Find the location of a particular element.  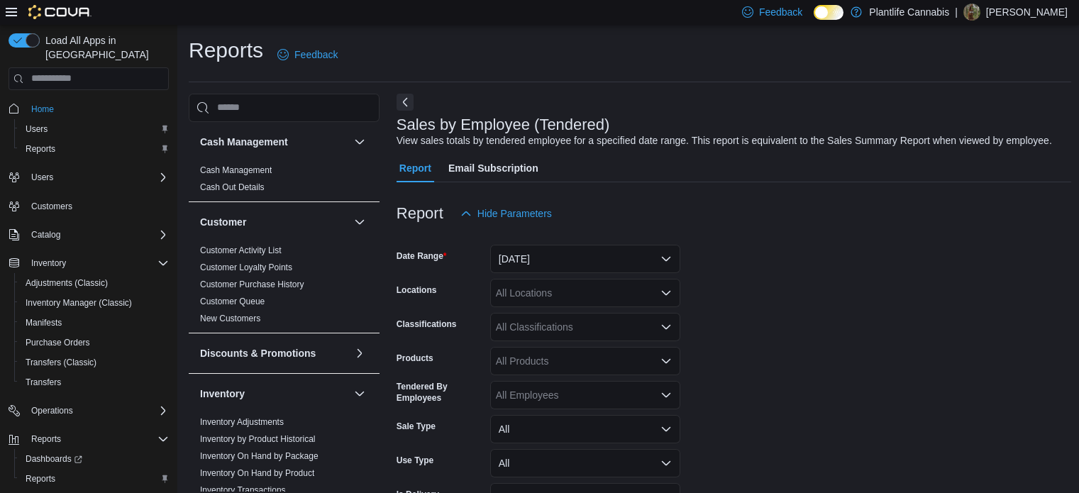

div: View sales totals by tendered employee for a specified date range. This report is equivalent to t... is located at coordinates (724, 140).